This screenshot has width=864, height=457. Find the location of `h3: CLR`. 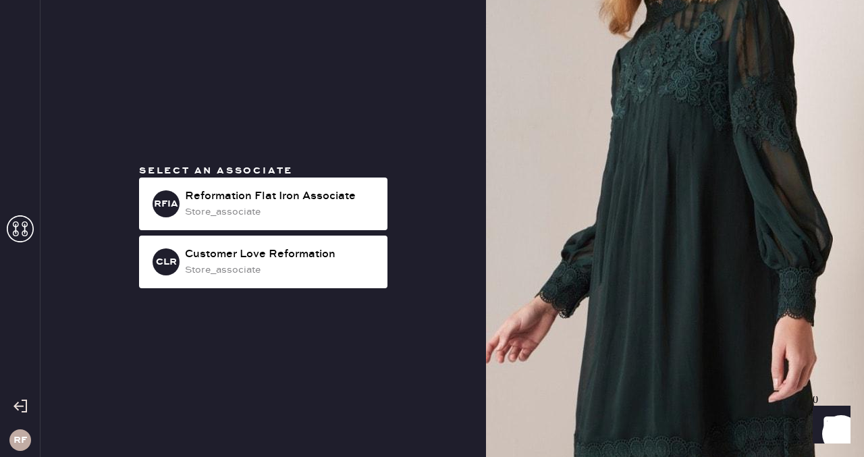

h3: CLR is located at coordinates (166, 262).